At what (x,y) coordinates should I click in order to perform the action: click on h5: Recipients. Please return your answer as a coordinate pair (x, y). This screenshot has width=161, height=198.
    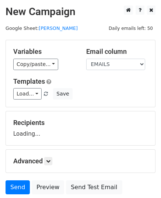
    Looking at the image, I should click on (80, 123).